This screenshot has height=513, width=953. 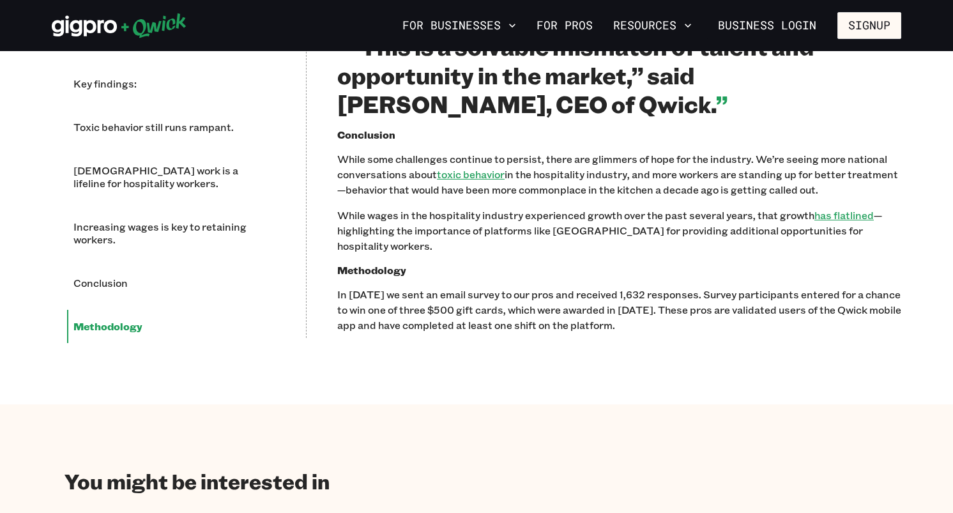 What do you see at coordinates (619, 174) in the screenshot?
I see `p: While some challenges continue to persist, there are glimmers of hope for the industry. We’re see...` at bounding box center [619, 174].